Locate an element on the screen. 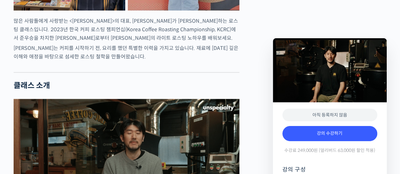 The image size is (400, 174). span: 홈 is located at coordinates (22, 134).